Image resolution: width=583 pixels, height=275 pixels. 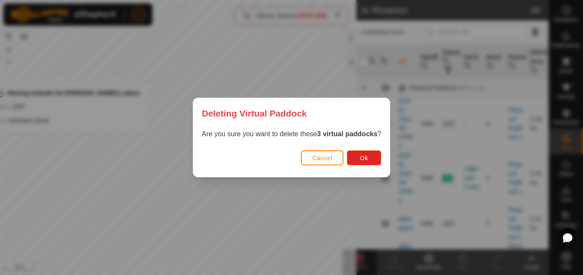 I want to click on span: Ok, so click(x=364, y=158).